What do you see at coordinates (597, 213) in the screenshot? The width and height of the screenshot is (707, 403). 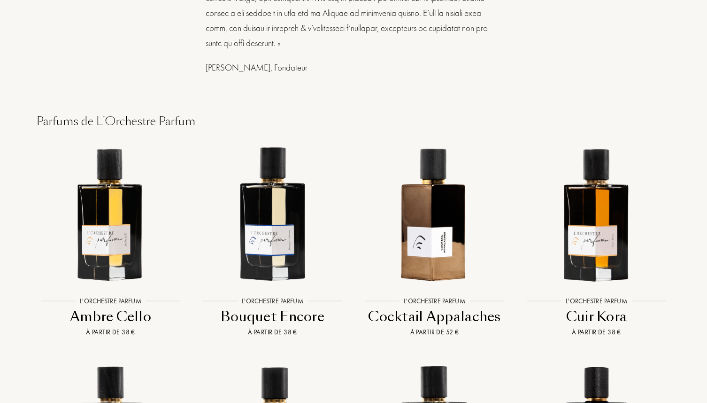 I see `img: Cuir Kora L Orchestre Parfum` at bounding box center [597, 213].